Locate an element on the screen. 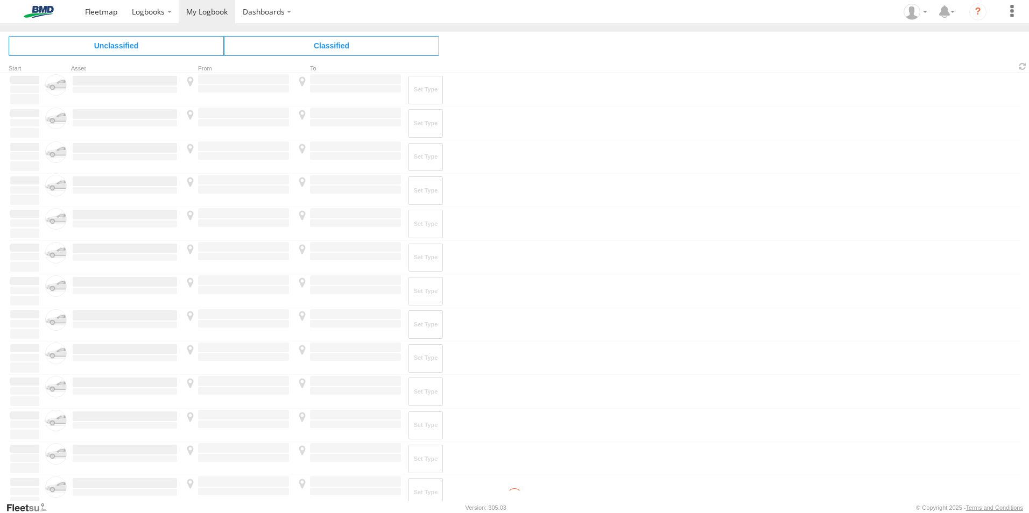  div: Version: 305.03 is located at coordinates (486, 508).